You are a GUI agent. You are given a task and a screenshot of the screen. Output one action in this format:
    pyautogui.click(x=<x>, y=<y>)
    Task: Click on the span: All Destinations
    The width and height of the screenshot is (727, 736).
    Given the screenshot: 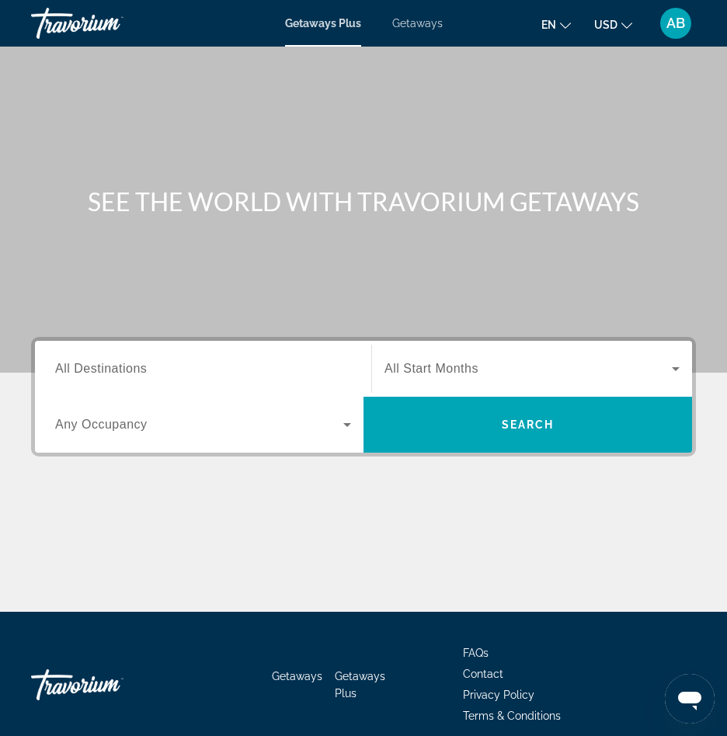 What is the action you would take?
    pyautogui.click(x=101, y=368)
    